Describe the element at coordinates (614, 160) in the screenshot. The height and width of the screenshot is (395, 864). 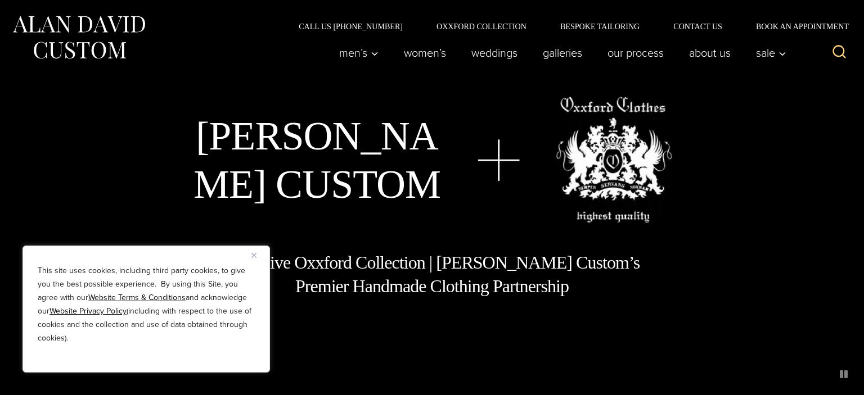
I see `img: oxxford clothes, highest quality` at that location.